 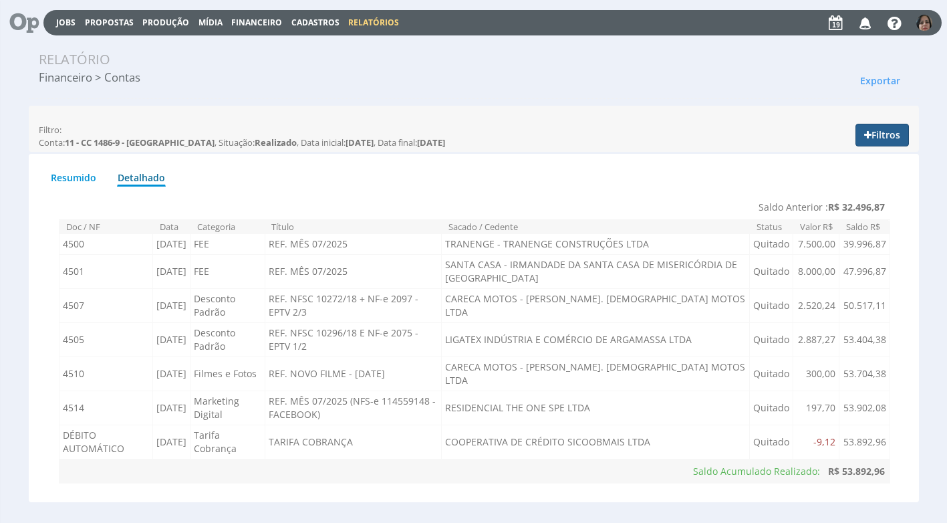 I want to click on td: 53.902,08, so click(x=864, y=408).